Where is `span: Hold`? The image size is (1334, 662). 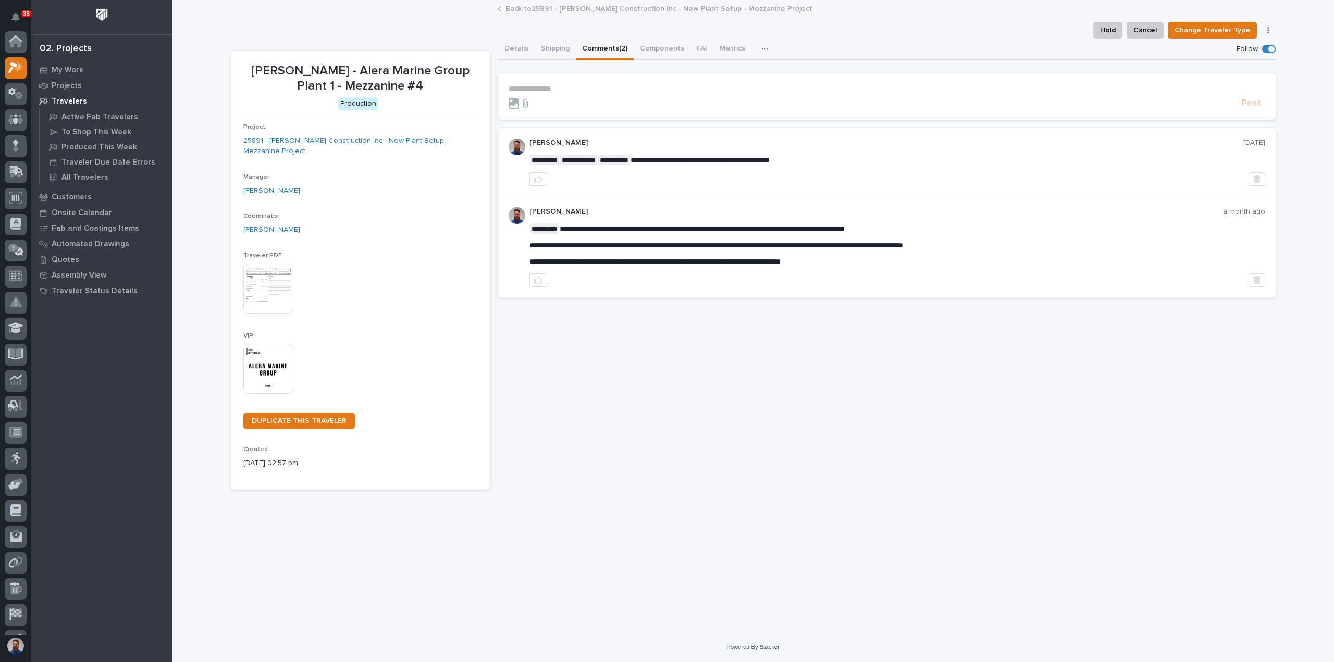 span: Hold is located at coordinates (1108, 30).